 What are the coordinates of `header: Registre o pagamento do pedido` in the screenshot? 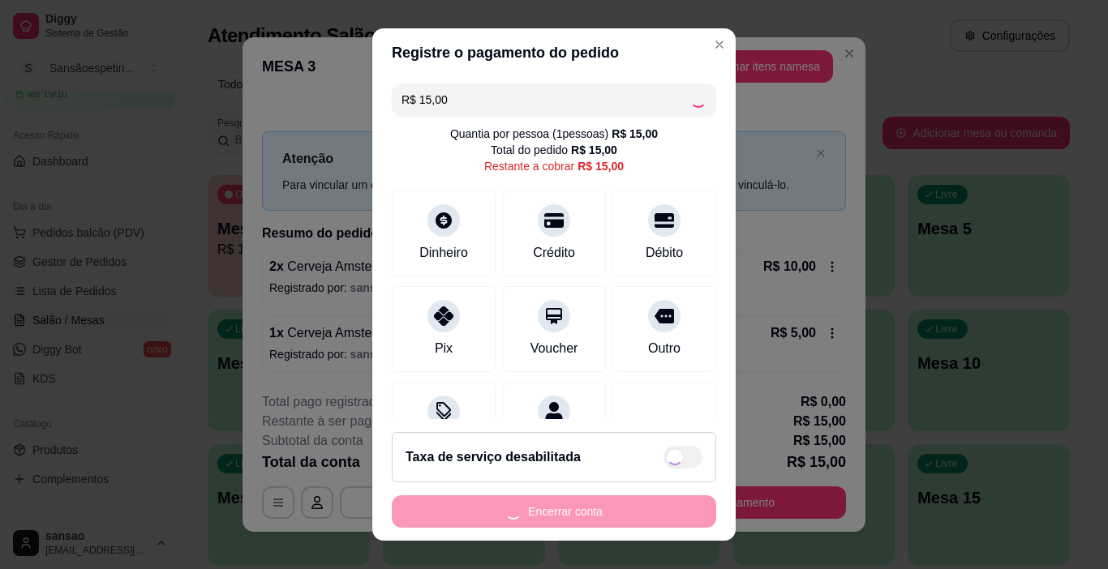 It's located at (554, 53).